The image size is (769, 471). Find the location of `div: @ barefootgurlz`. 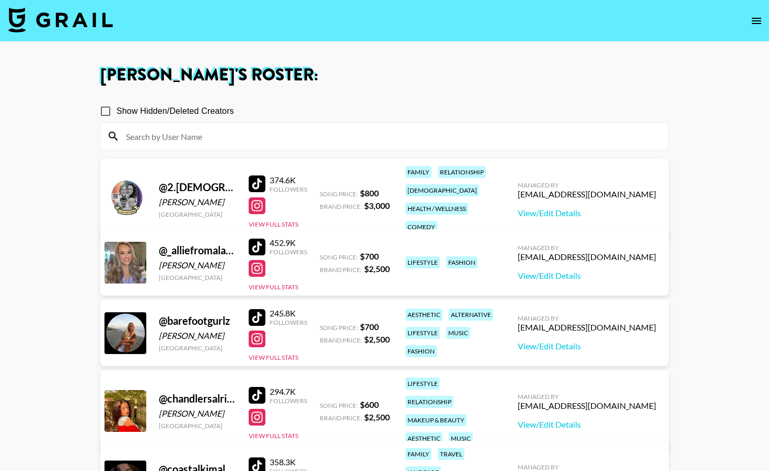

div: @ barefootgurlz is located at coordinates (197, 321).